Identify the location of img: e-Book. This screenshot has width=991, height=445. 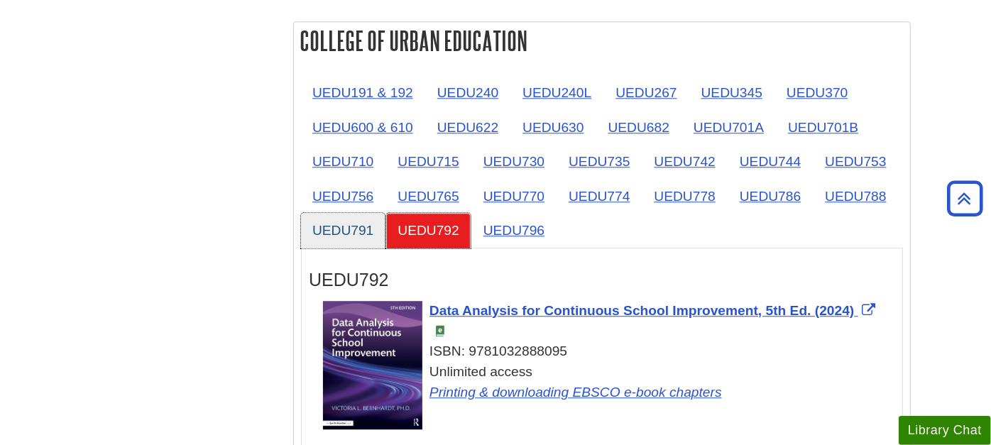
(440, 331).